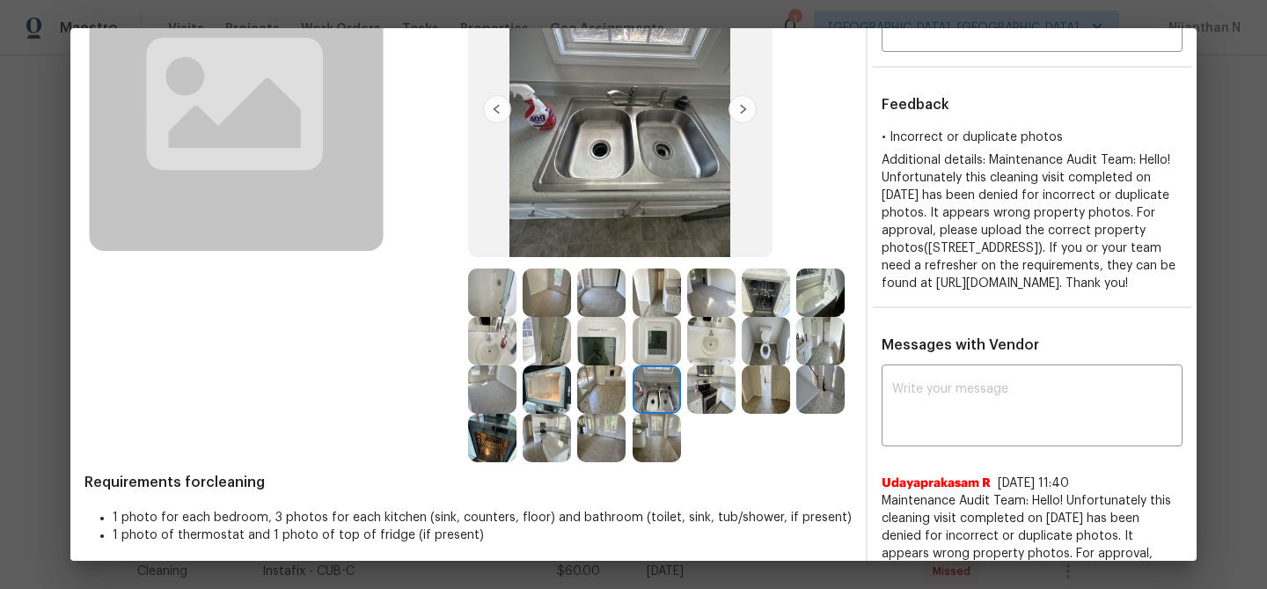 The image size is (1267, 589). Describe the element at coordinates (915, 105) in the screenshot. I see `span: Feedback` at that location.